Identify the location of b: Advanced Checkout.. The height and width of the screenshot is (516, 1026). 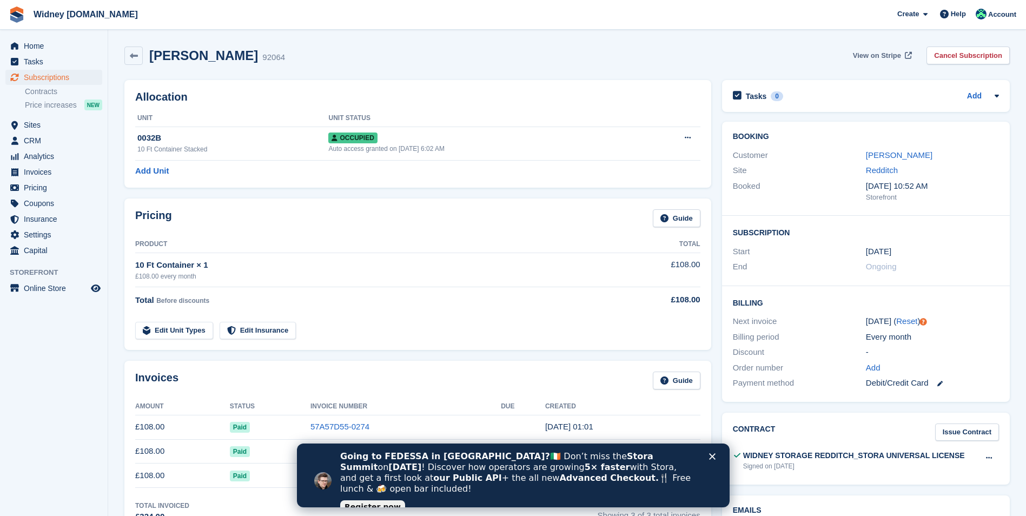
(312, 34).